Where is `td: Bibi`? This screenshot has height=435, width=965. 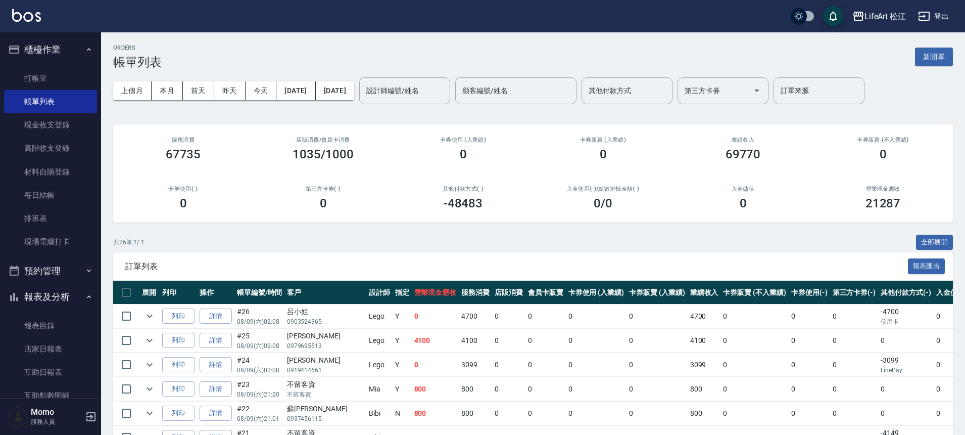
td: Bibi is located at coordinates (379, 413).